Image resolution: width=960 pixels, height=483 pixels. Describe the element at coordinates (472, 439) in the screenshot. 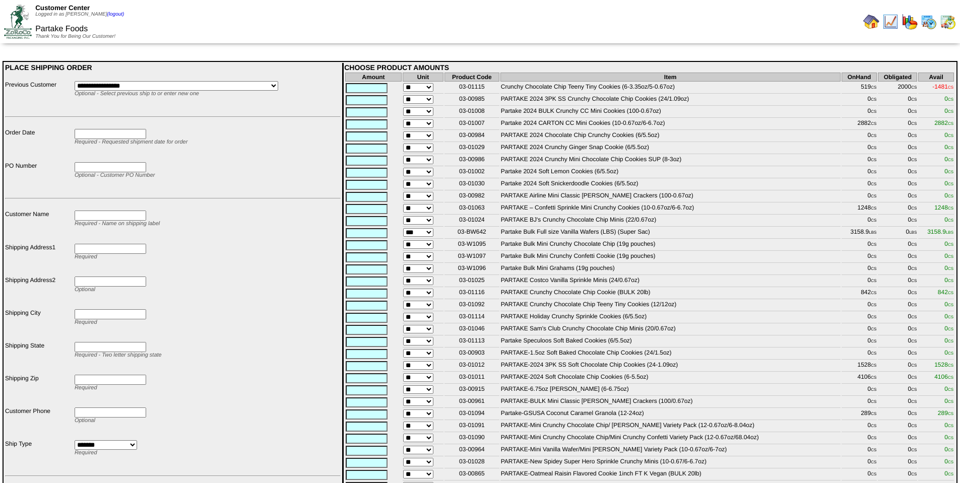

I see `td: 03-01090` at that location.